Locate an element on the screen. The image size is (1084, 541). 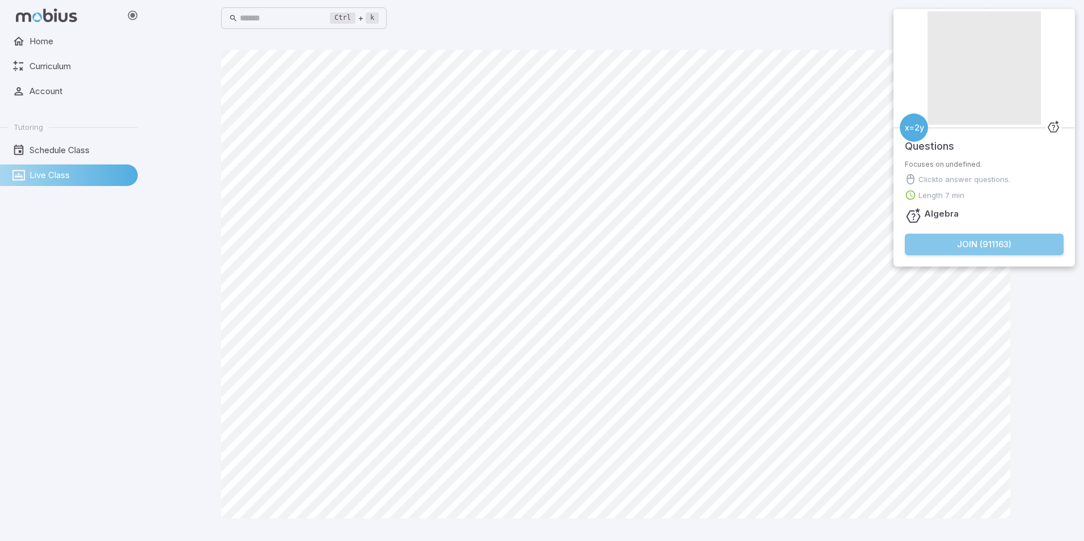
span: Curriculum is located at coordinates (79, 66).